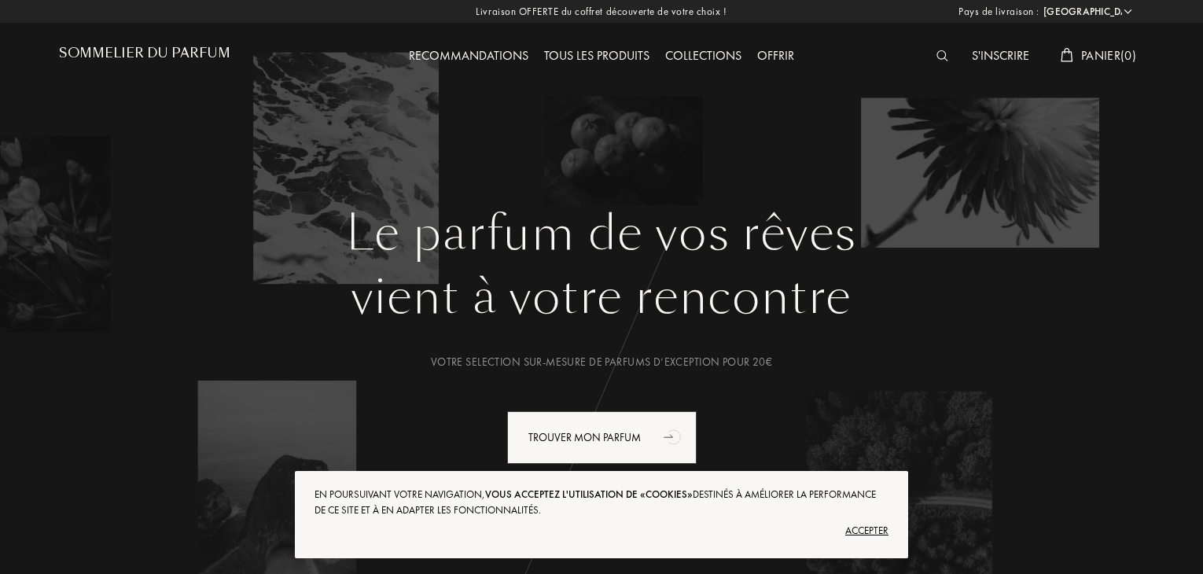 The width and height of the screenshot is (1203, 574). What do you see at coordinates (589, 494) in the screenshot?
I see `span: vous acceptez l'utilisation de «cookies»` at bounding box center [589, 494].